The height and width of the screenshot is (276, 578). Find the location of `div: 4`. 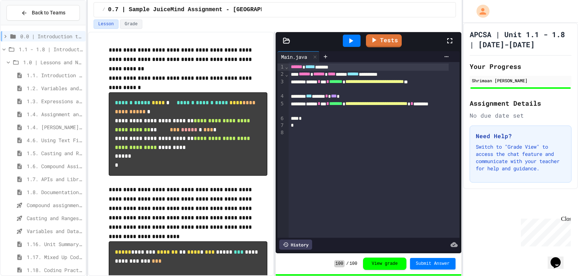

div: 4 is located at coordinates (281, 96).